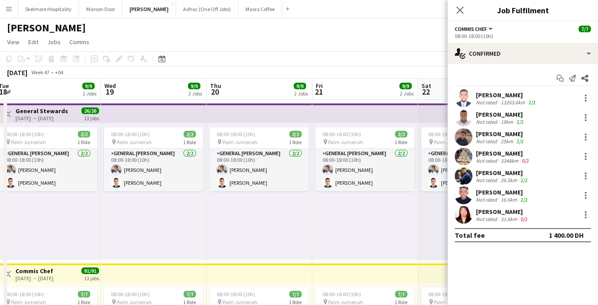 This screenshot has width=598, height=305. Describe the element at coordinates (109, 92) in the screenshot. I see `span: 19` at that location.